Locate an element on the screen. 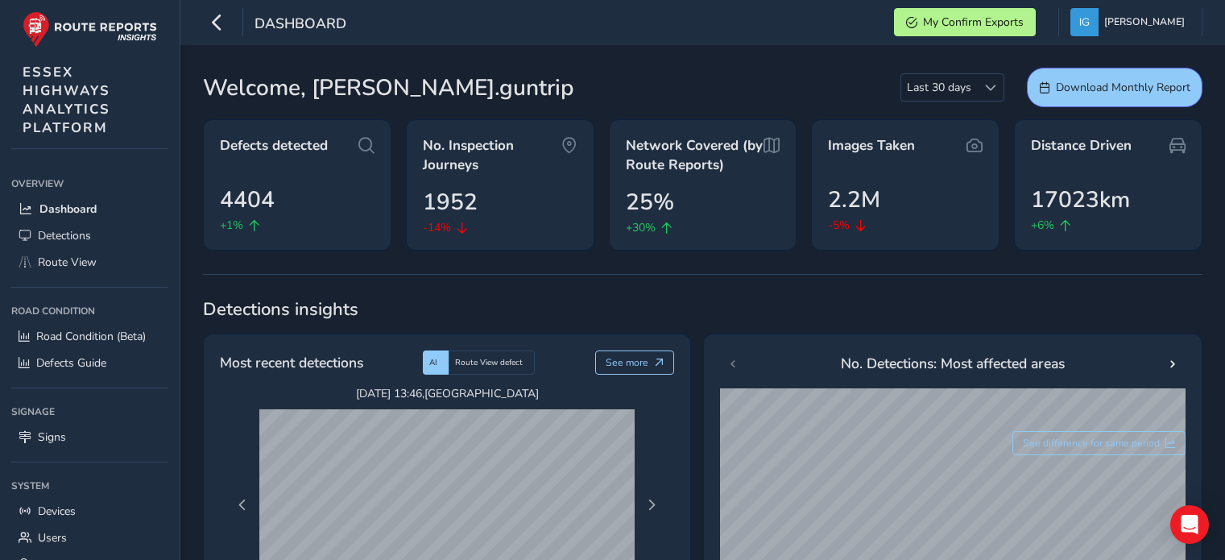 The width and height of the screenshot is (1225, 560). a: Route View is located at coordinates (89, 262).